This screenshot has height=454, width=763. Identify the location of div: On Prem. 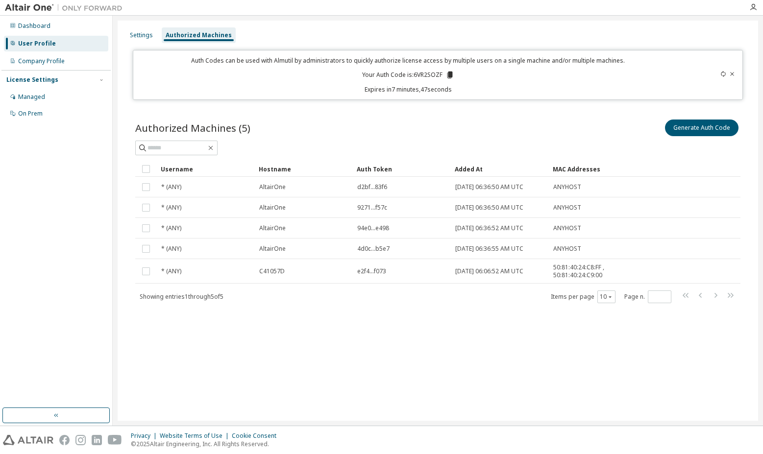
(30, 114).